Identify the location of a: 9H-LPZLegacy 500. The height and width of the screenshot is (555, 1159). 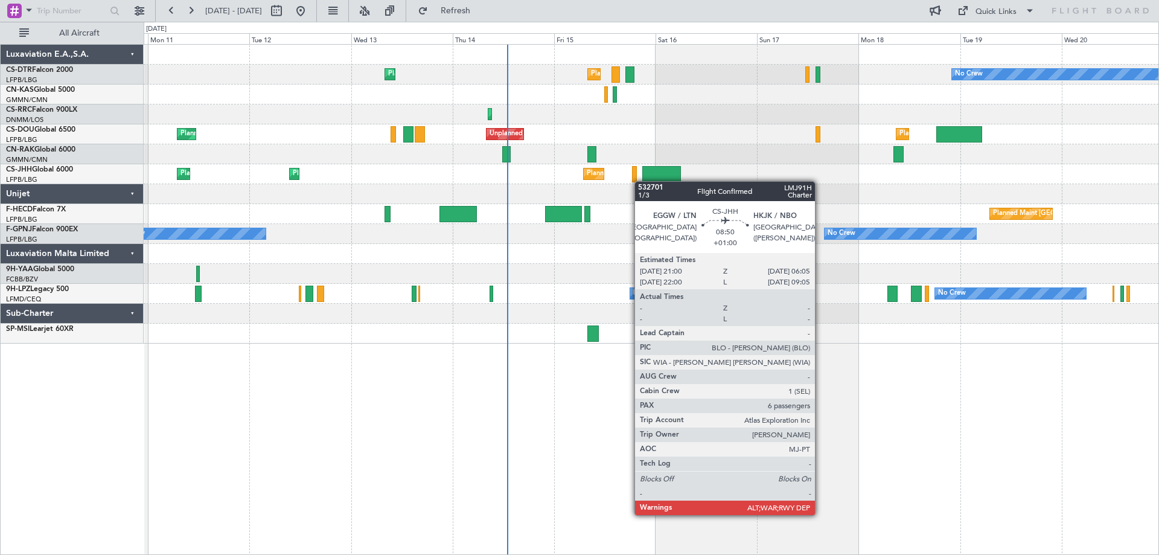
(37, 289).